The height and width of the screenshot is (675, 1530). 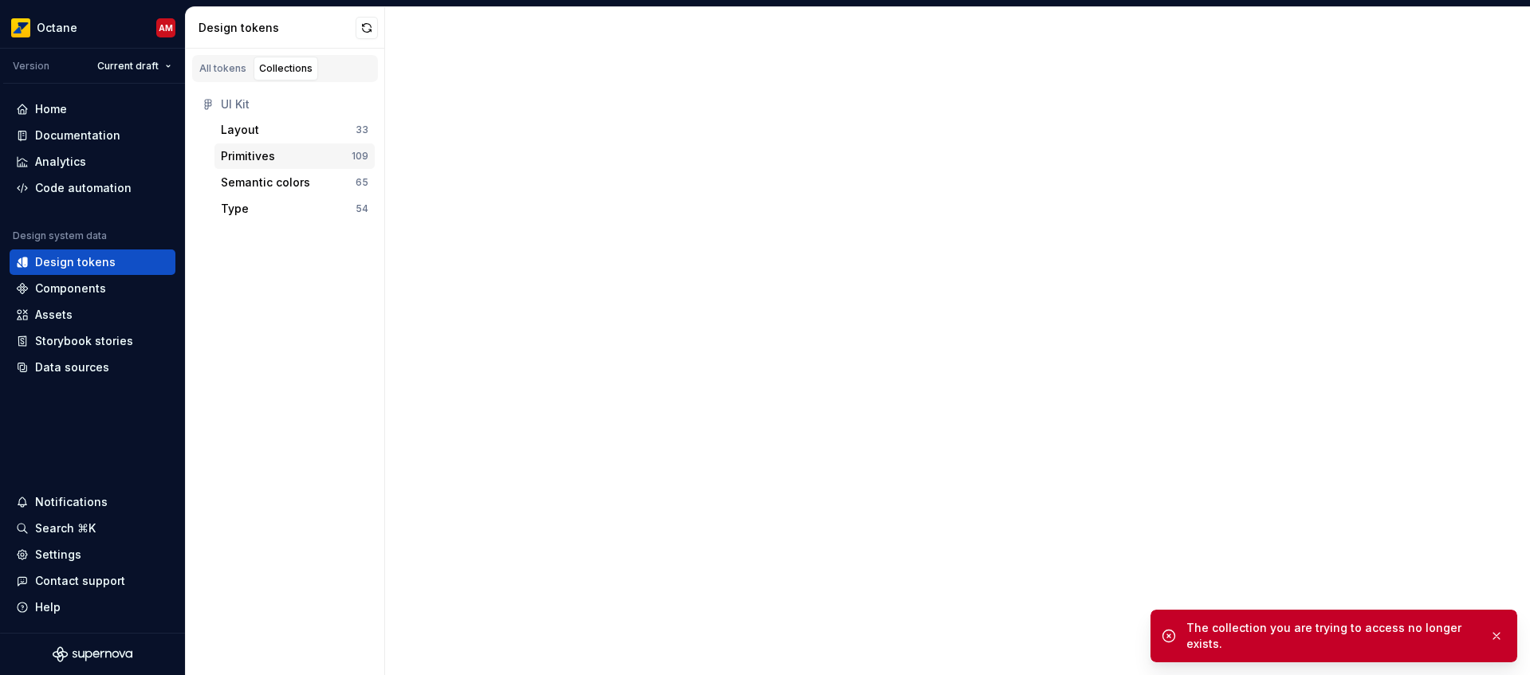 I want to click on div: Code automation, so click(x=83, y=188).